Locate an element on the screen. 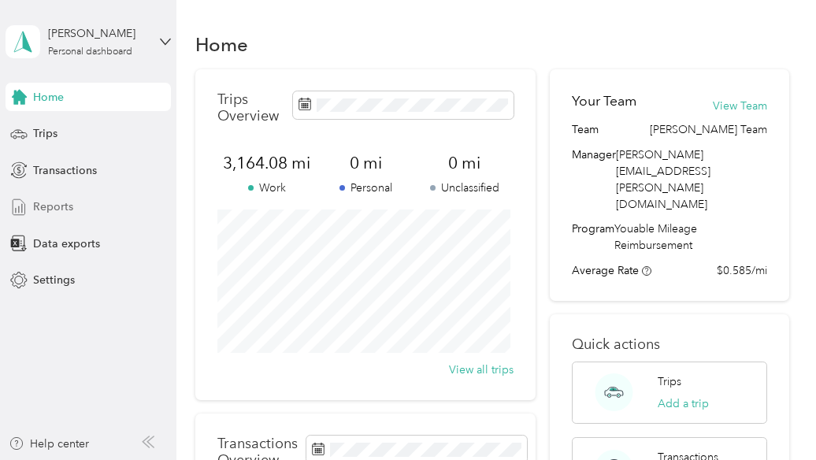 This screenshot has width=816, height=460. p: Personal is located at coordinates (365, 188).